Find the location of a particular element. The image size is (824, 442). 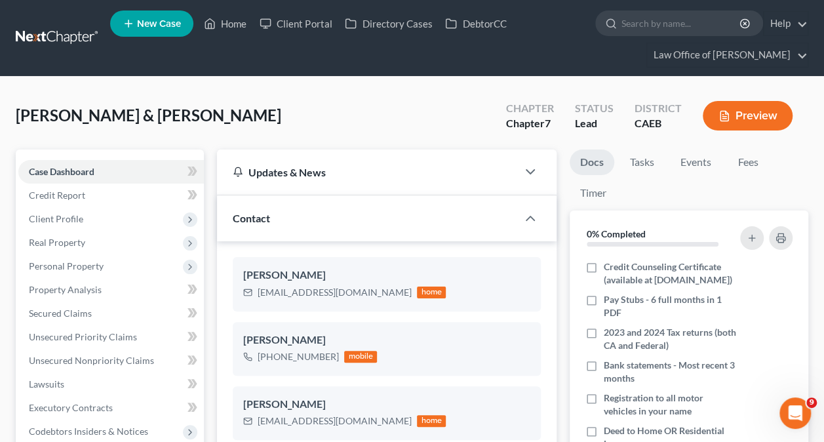

span: Secured Claims is located at coordinates (60, 313).